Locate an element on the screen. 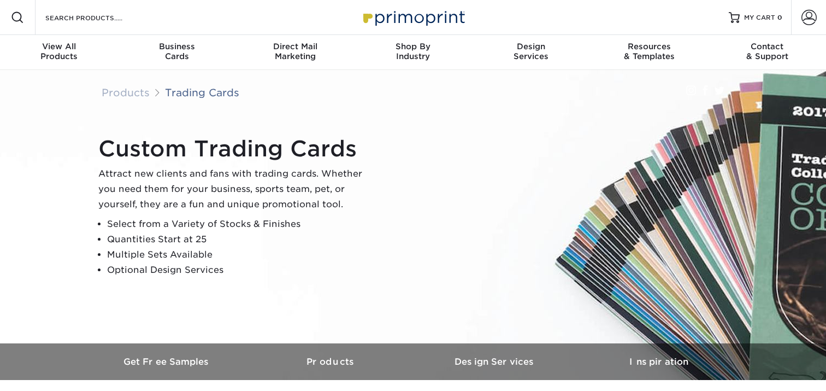 This screenshot has height=391, width=826. span: Direct Mail is located at coordinates (295, 46).